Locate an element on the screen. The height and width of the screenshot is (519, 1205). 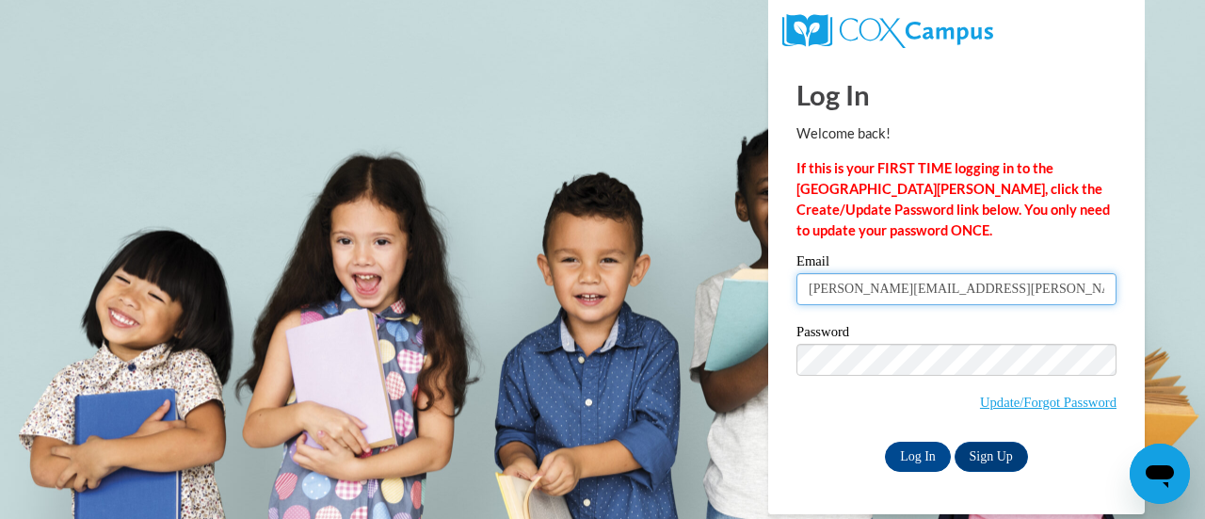
input: Log In is located at coordinates (918, 456).